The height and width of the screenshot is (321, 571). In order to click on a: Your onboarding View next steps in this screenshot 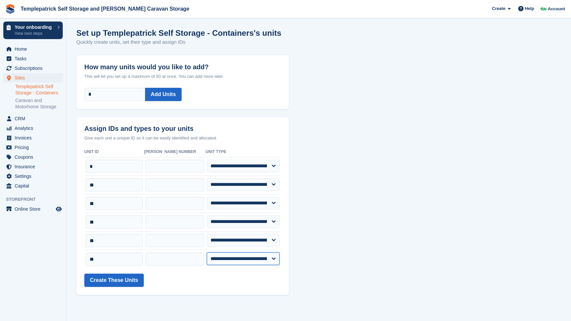, I will do `click(33, 30)`.